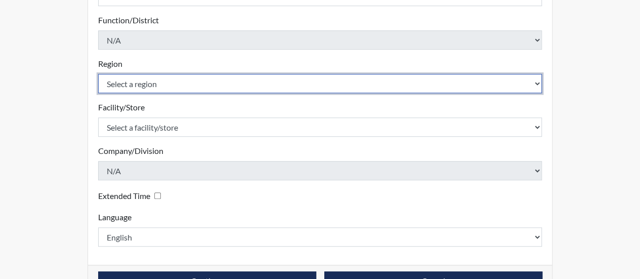 The width and height of the screenshot is (640, 279). I want to click on div: Checking this box will provide the interviewee with an accomodation of extra time to answer each ..., so click(131, 195).